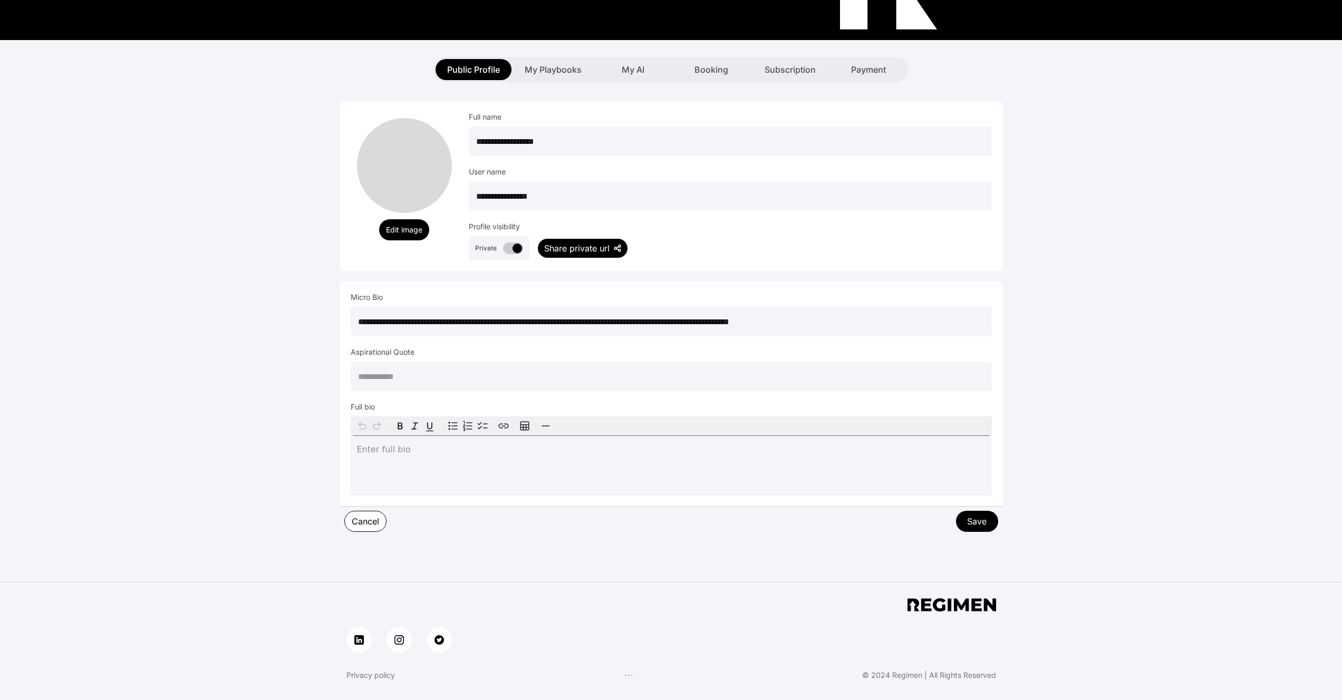 The image size is (1342, 700). I want to click on span: My Playbooks, so click(553, 70).